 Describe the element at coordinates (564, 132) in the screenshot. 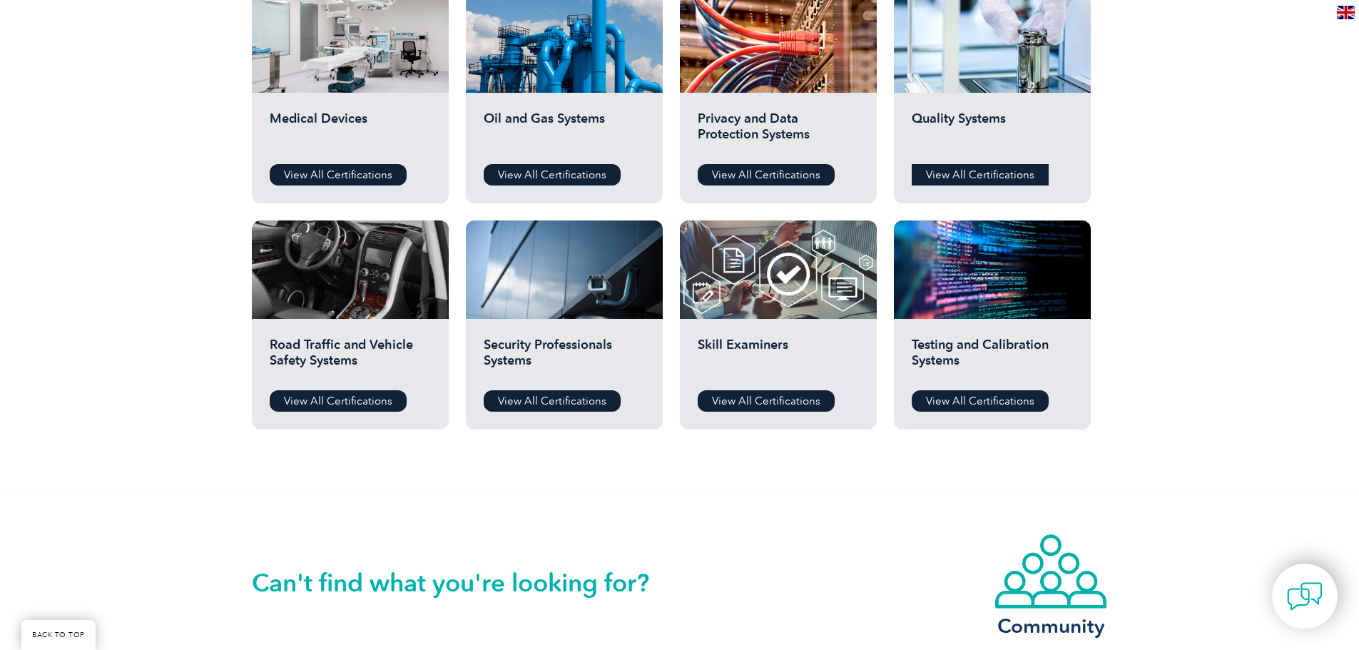

I see `h2: Oil and Gas Systems` at that location.